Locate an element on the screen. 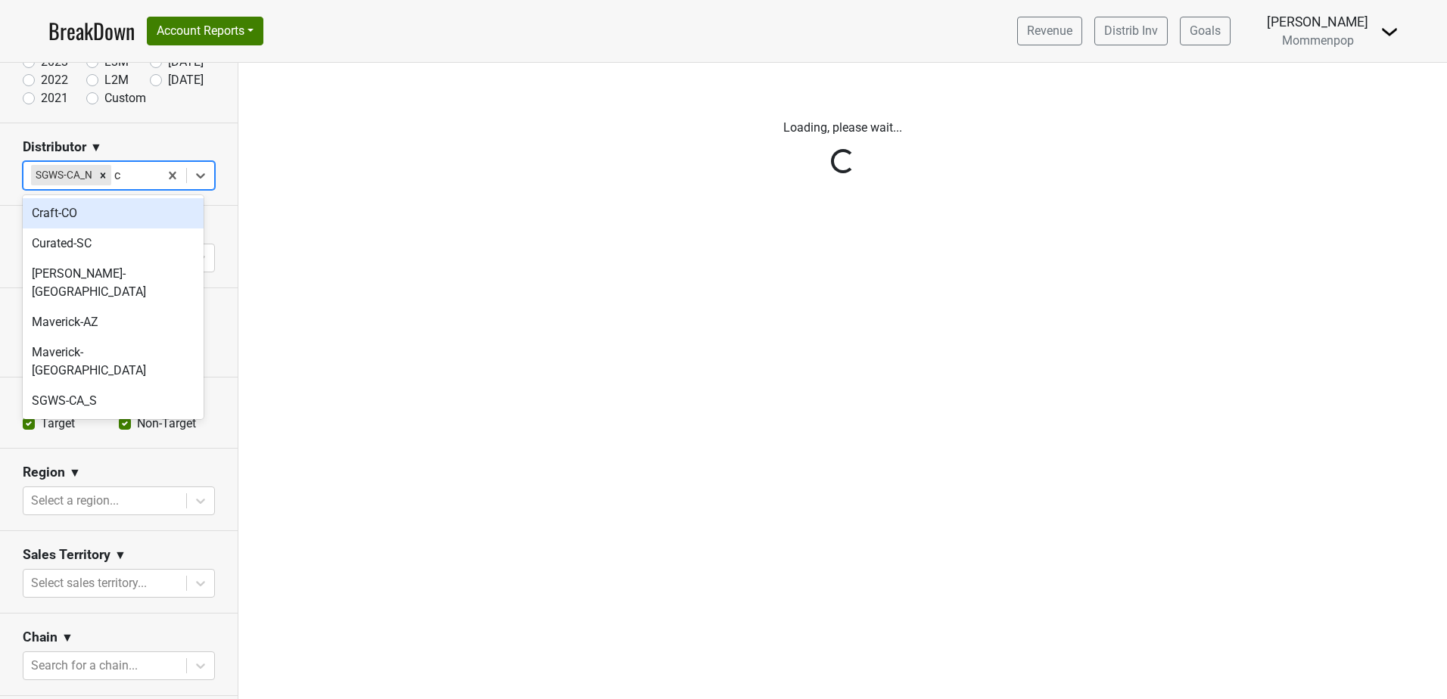  div: SGWS-CA_S is located at coordinates (113, 401).